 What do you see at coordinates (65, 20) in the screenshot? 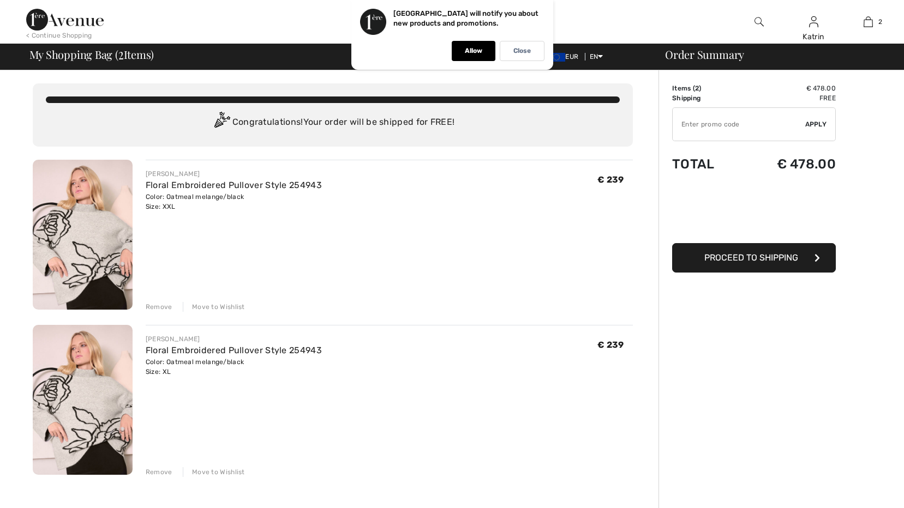
I see `img: 1ère Avenue` at bounding box center [65, 20].